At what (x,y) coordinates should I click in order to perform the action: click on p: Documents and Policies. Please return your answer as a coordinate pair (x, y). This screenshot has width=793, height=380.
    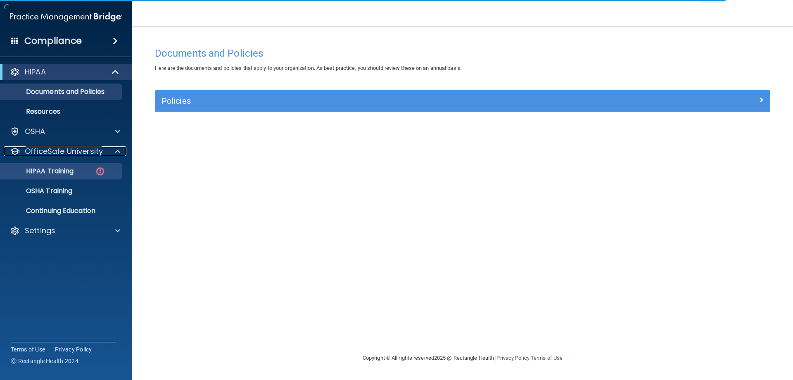
    Looking at the image, I should click on (62, 92).